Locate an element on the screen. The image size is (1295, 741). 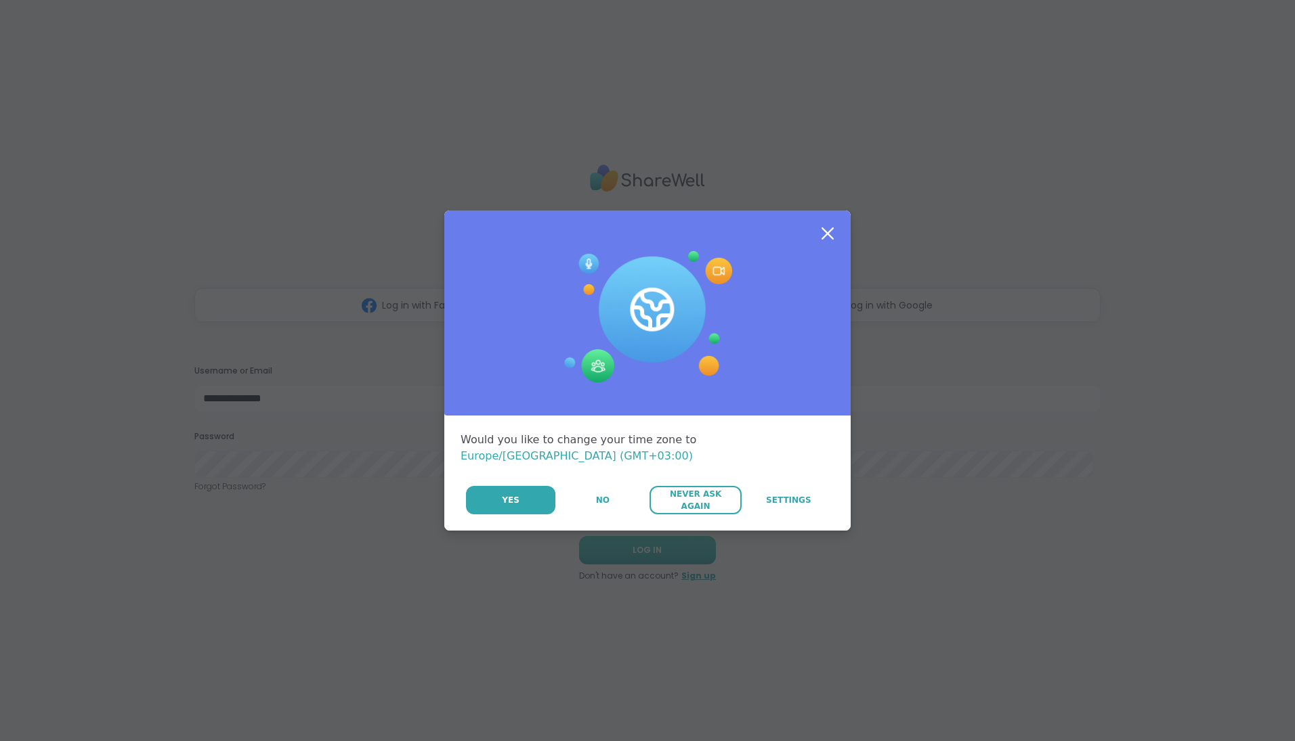
img: Session Experience is located at coordinates (647, 318).